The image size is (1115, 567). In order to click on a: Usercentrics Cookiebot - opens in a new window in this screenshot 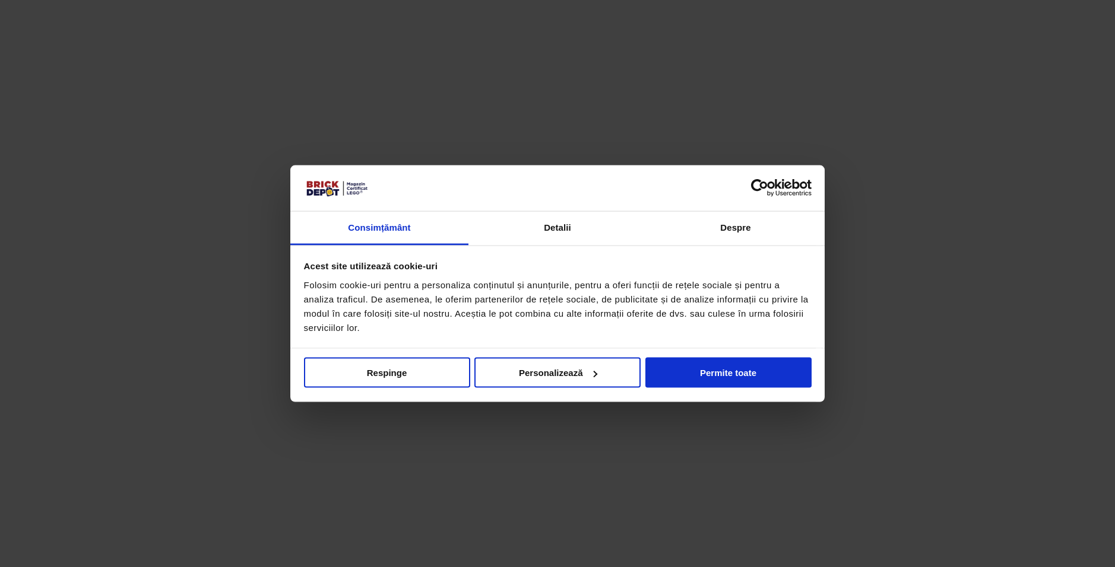, I will do `click(759, 188)`.